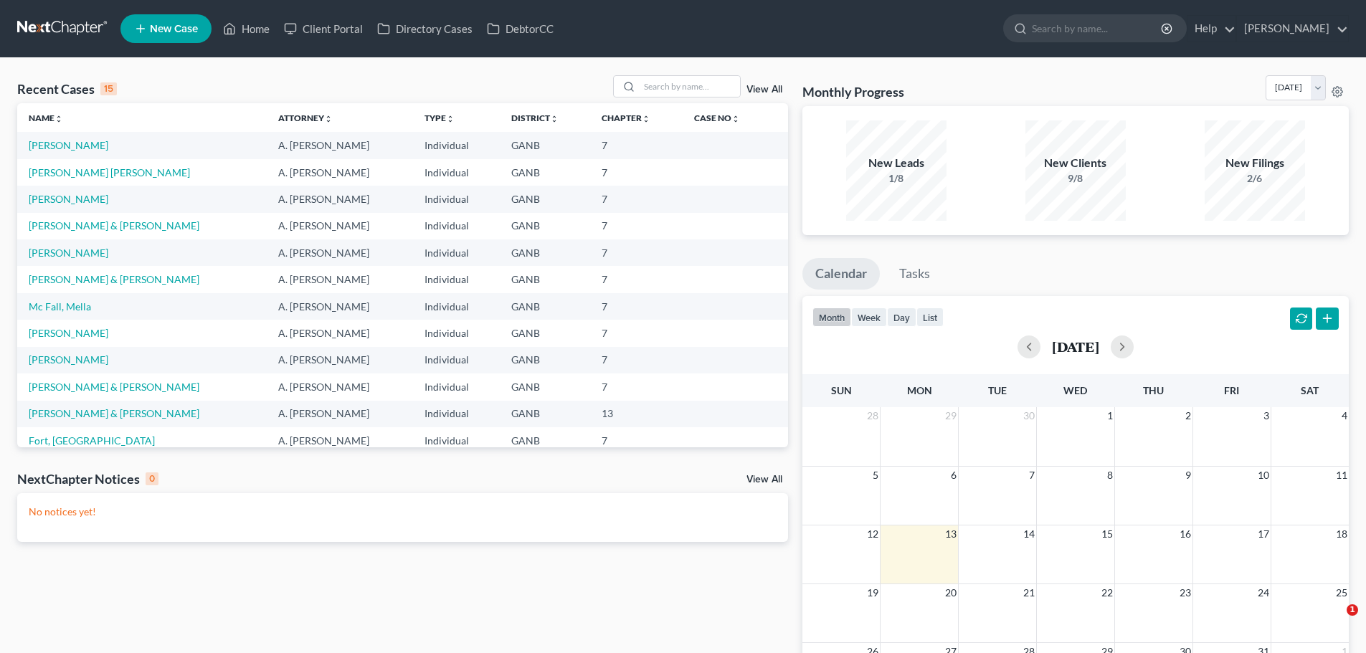 Image resolution: width=1366 pixels, height=653 pixels. What do you see at coordinates (1075, 179) in the screenshot?
I see `div: 9/8` at bounding box center [1075, 179].